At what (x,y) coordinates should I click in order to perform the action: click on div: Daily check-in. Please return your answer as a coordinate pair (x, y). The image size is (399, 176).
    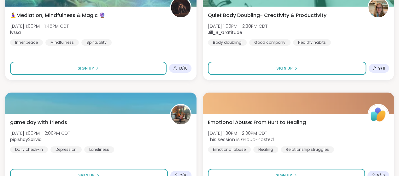
    Looking at the image, I should click on (29, 150).